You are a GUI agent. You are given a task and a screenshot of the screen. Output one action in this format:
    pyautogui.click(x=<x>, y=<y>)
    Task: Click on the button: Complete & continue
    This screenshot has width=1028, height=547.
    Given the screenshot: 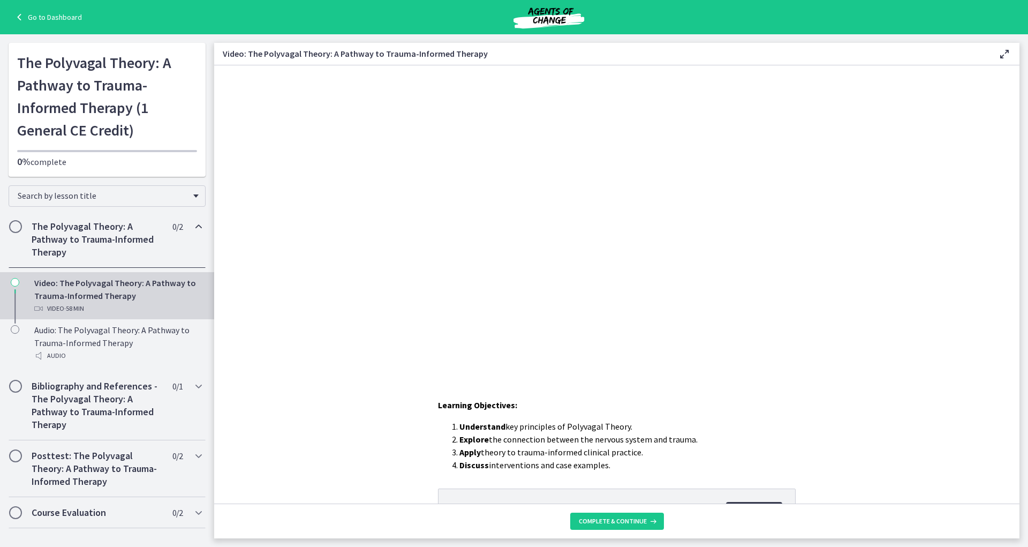 What is the action you would take?
    pyautogui.click(x=617, y=521)
    